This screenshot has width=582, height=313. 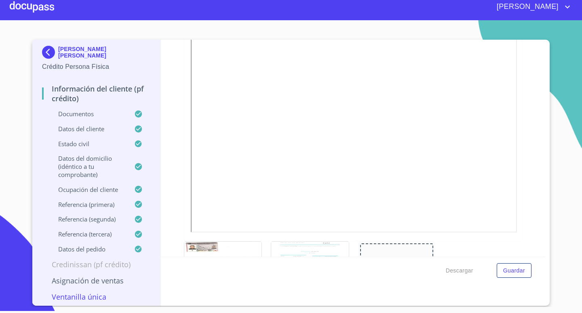 What do you see at coordinates (96, 93) in the screenshot?
I see `p: Información del cliente (PF crédito)` at bounding box center [96, 93].